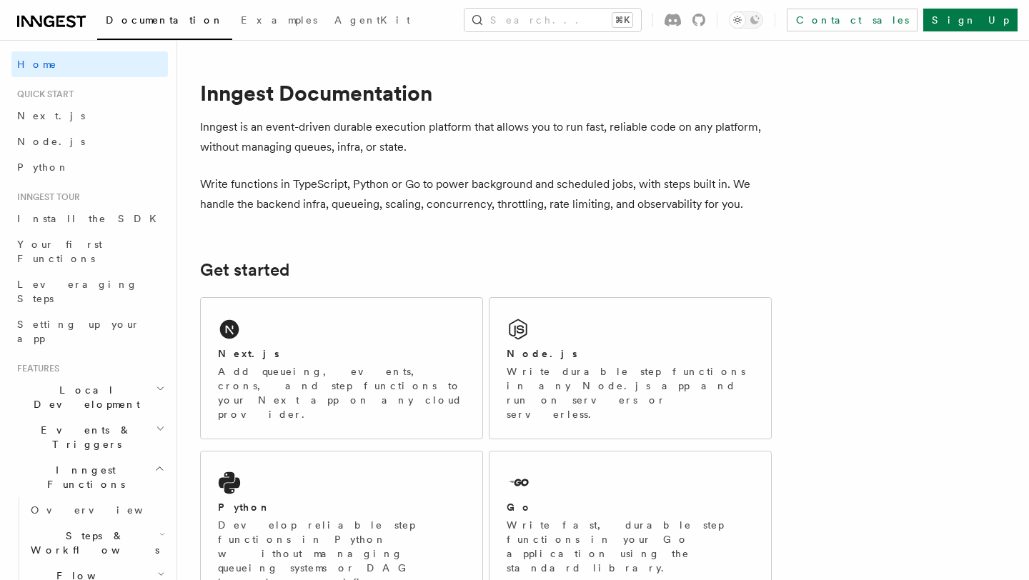  I want to click on p: Inngest is an event-driven durable execution platform that allows you to run fast, reliable code ..., so click(486, 137).